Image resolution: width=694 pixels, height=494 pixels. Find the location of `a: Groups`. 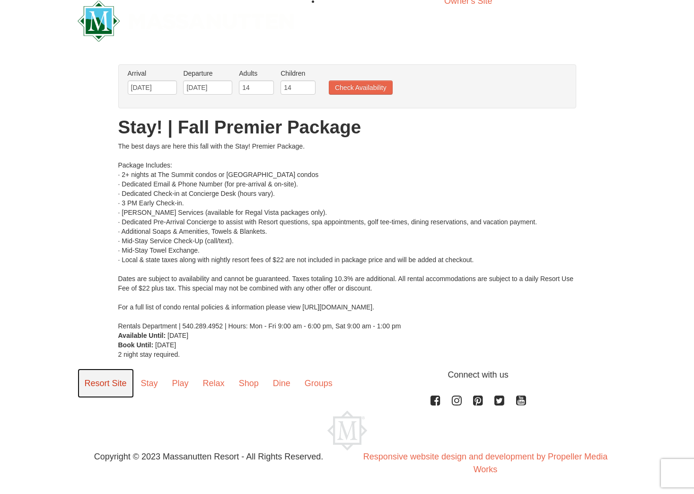

a: Groups is located at coordinates (318, 383).